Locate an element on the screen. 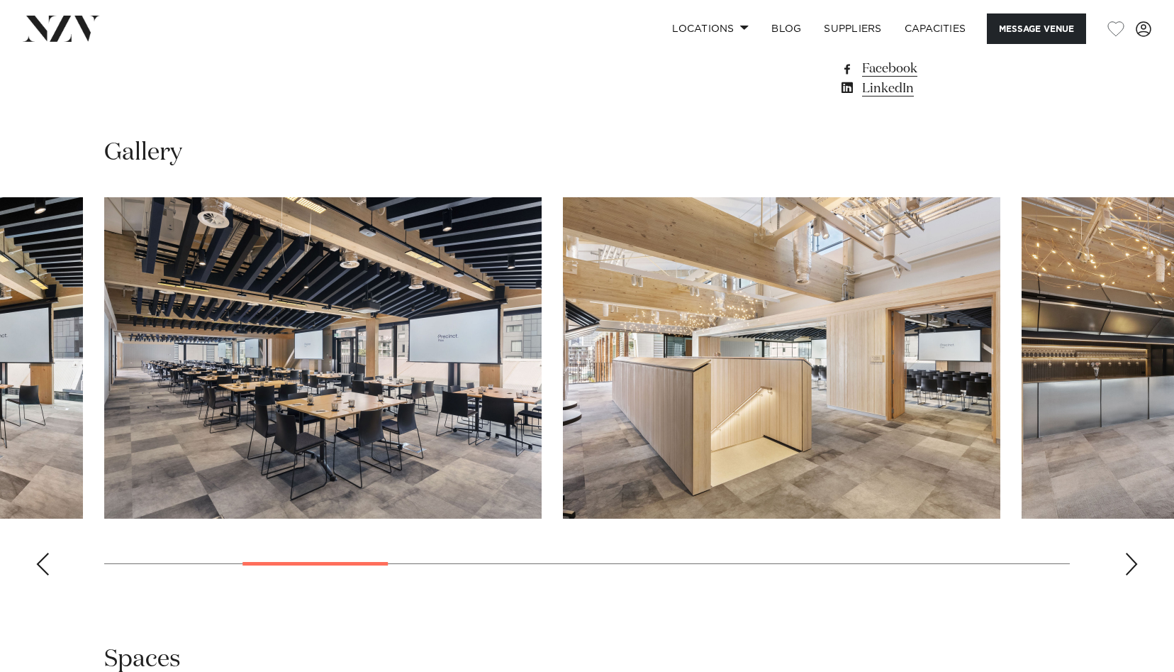  h2: Gallery is located at coordinates (143, 152).